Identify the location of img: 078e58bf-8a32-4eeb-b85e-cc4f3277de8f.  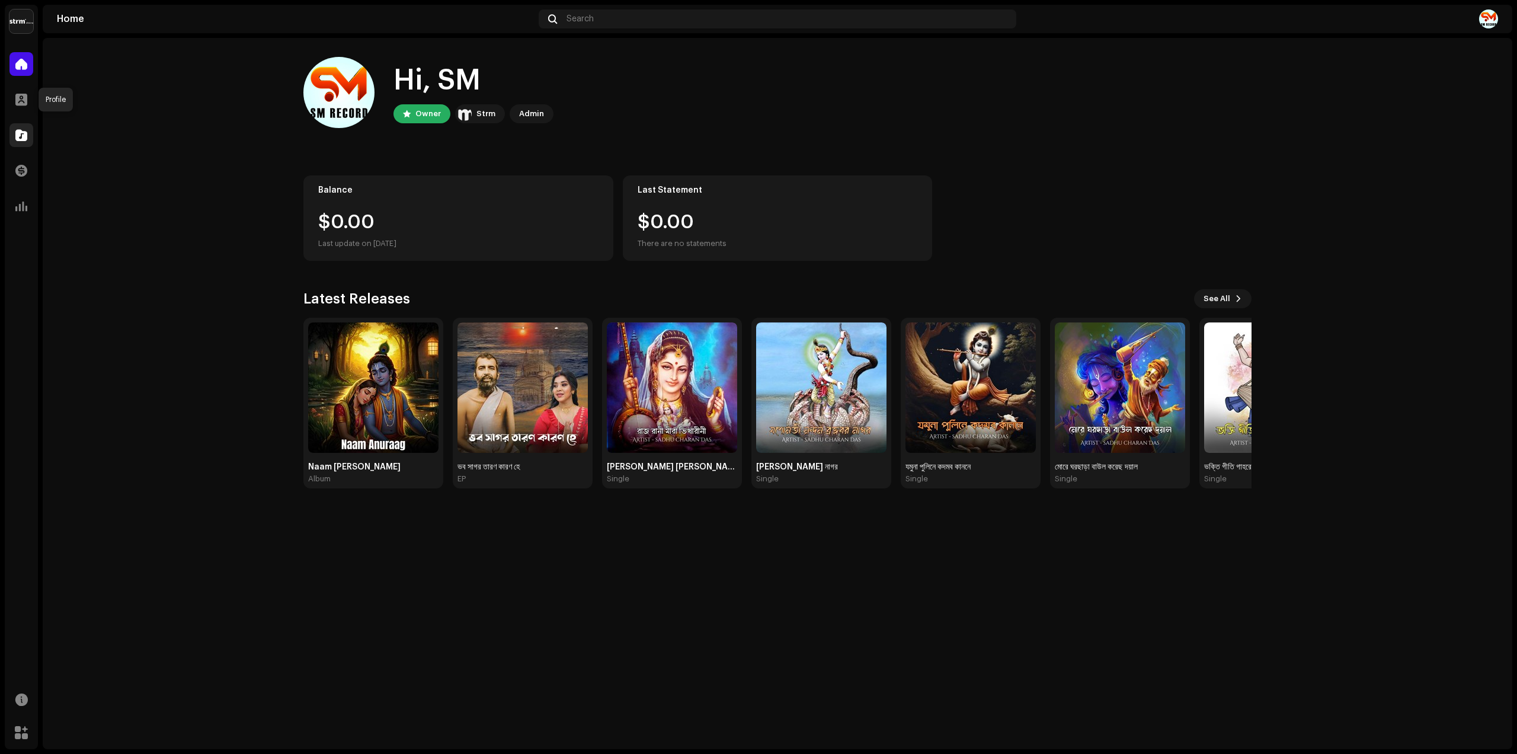
(1269, 387).